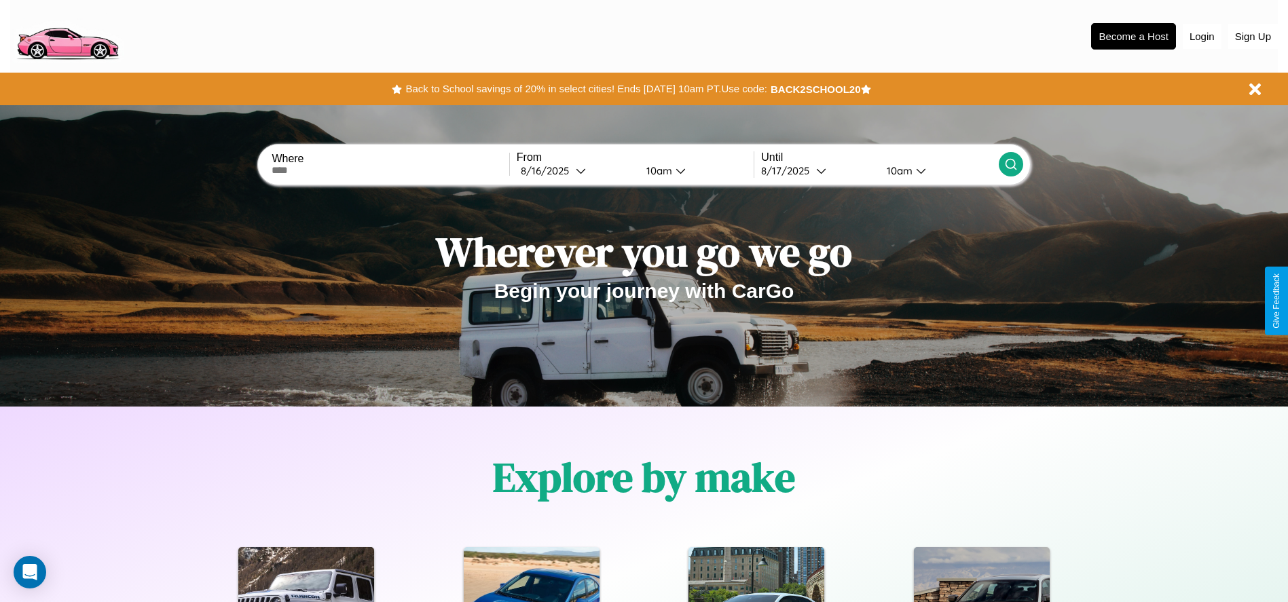  What do you see at coordinates (576, 170) in the screenshot?
I see `button: 8/16/2025` at bounding box center [576, 170].